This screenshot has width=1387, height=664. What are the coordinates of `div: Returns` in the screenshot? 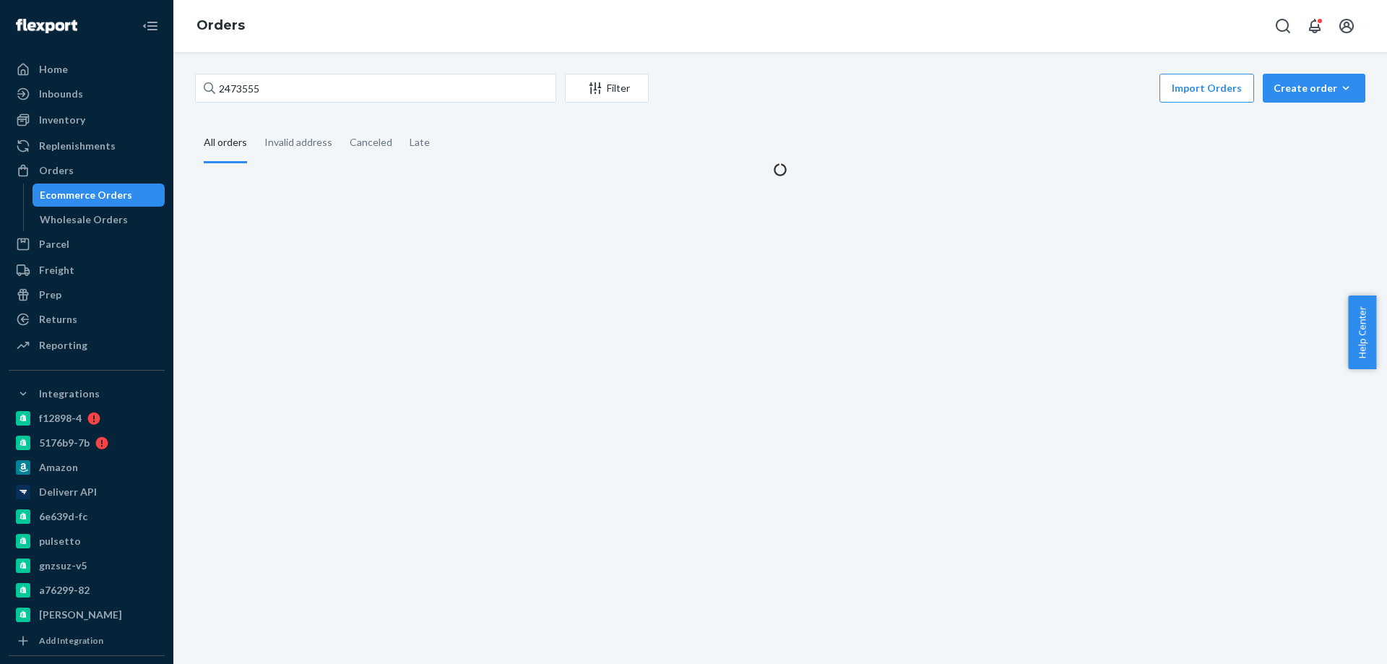 It's located at (58, 319).